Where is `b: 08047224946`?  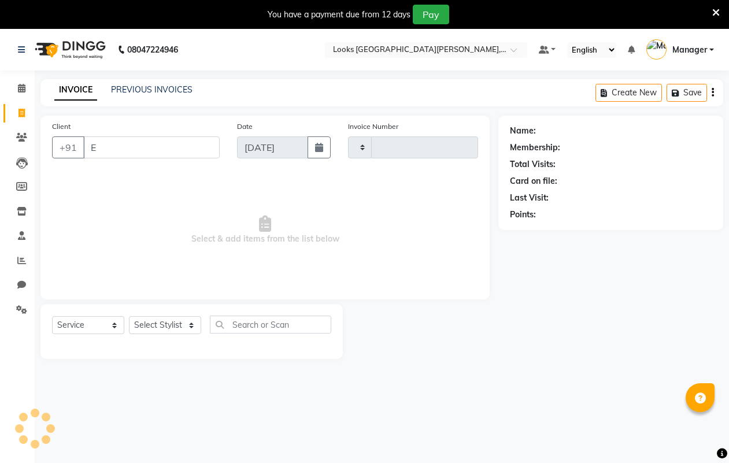 b: 08047224946 is located at coordinates (153, 50).